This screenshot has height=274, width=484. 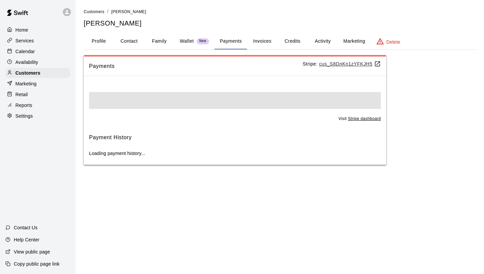 I want to click on div: Marketing, so click(x=38, y=84).